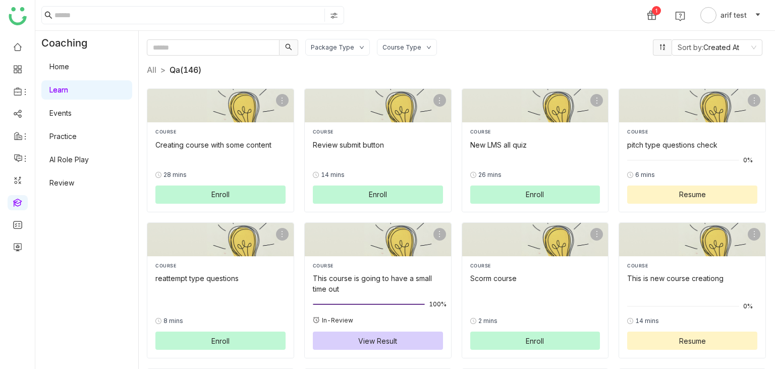 The width and height of the screenshot is (775, 369). I want to click on a: Review, so click(62, 182).